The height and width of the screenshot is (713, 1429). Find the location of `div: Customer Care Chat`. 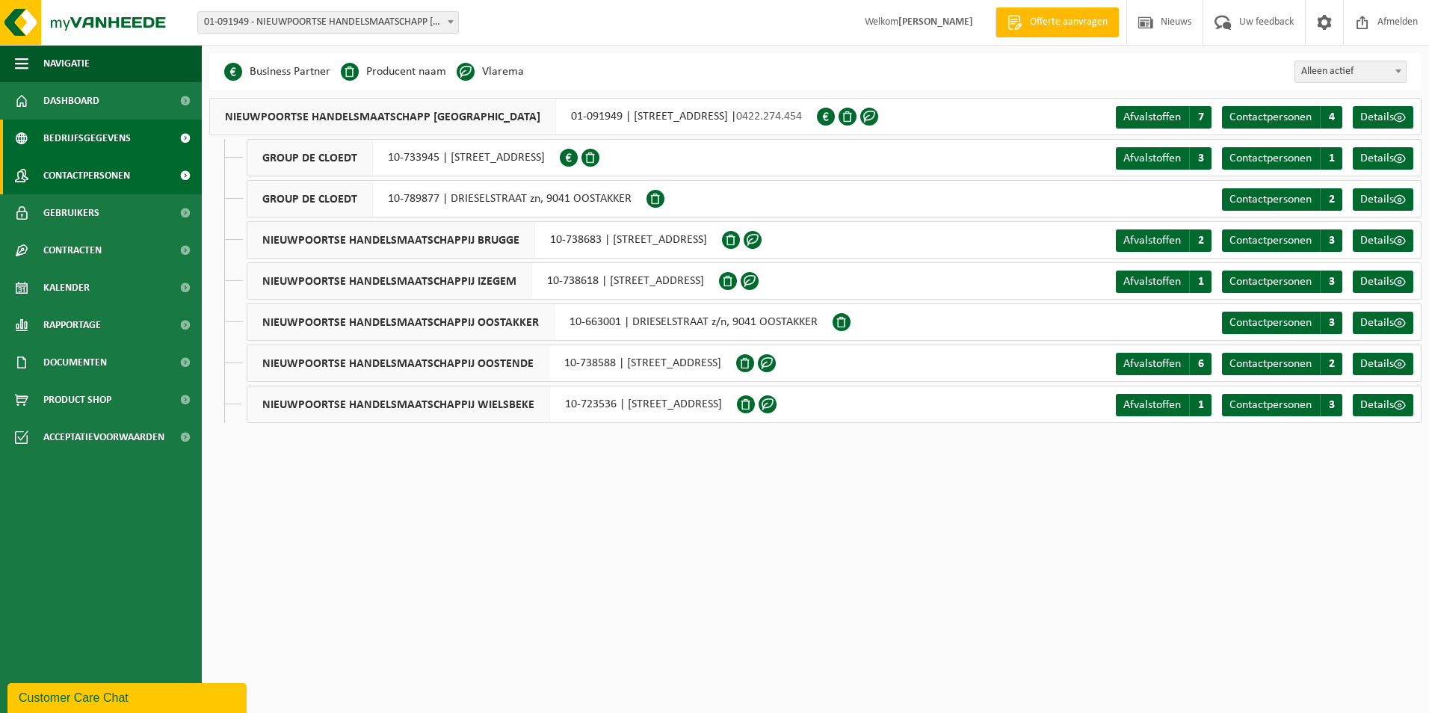

div: Customer Care Chat is located at coordinates (120, 18).